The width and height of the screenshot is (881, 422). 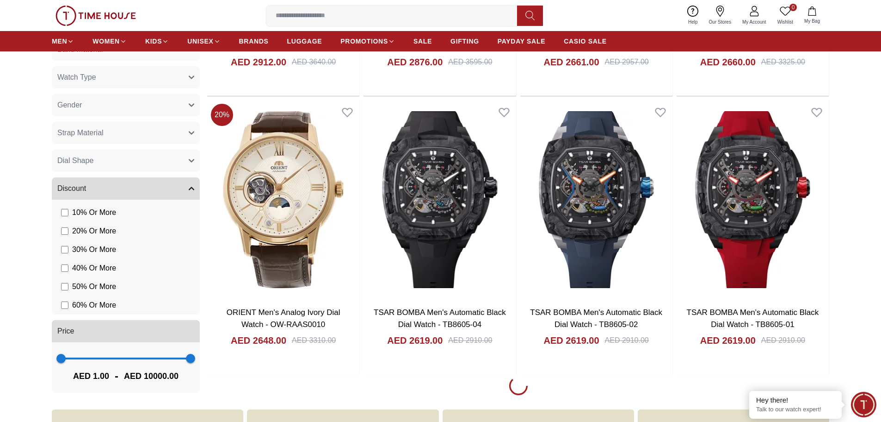 I want to click on a: BRANDS, so click(x=254, y=41).